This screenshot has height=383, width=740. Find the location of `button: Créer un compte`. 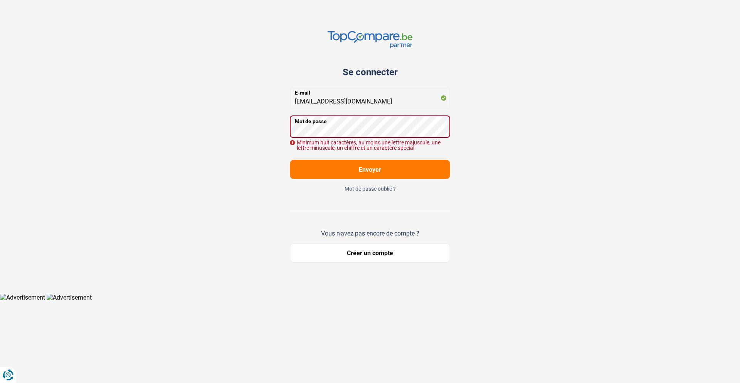

button: Créer un compte is located at coordinates (370, 253).